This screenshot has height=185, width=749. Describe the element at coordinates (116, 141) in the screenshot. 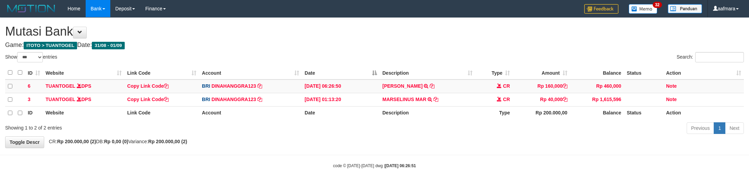

I see `strong: Rp 0,00 (0)` at that location.